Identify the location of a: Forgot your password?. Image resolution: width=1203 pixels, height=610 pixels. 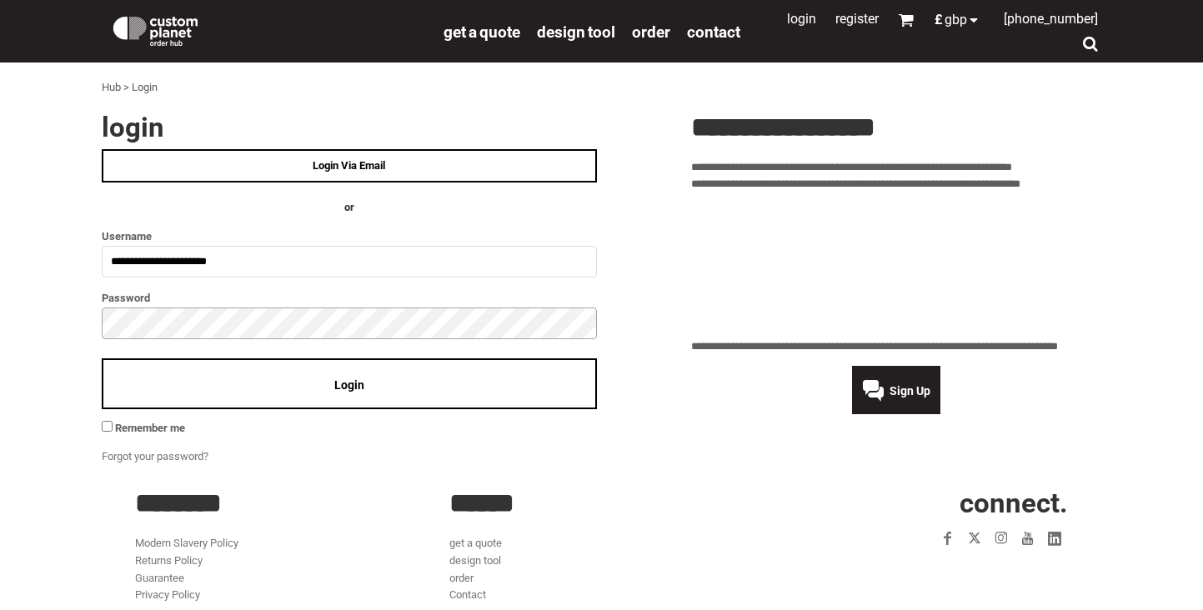
(155, 456).